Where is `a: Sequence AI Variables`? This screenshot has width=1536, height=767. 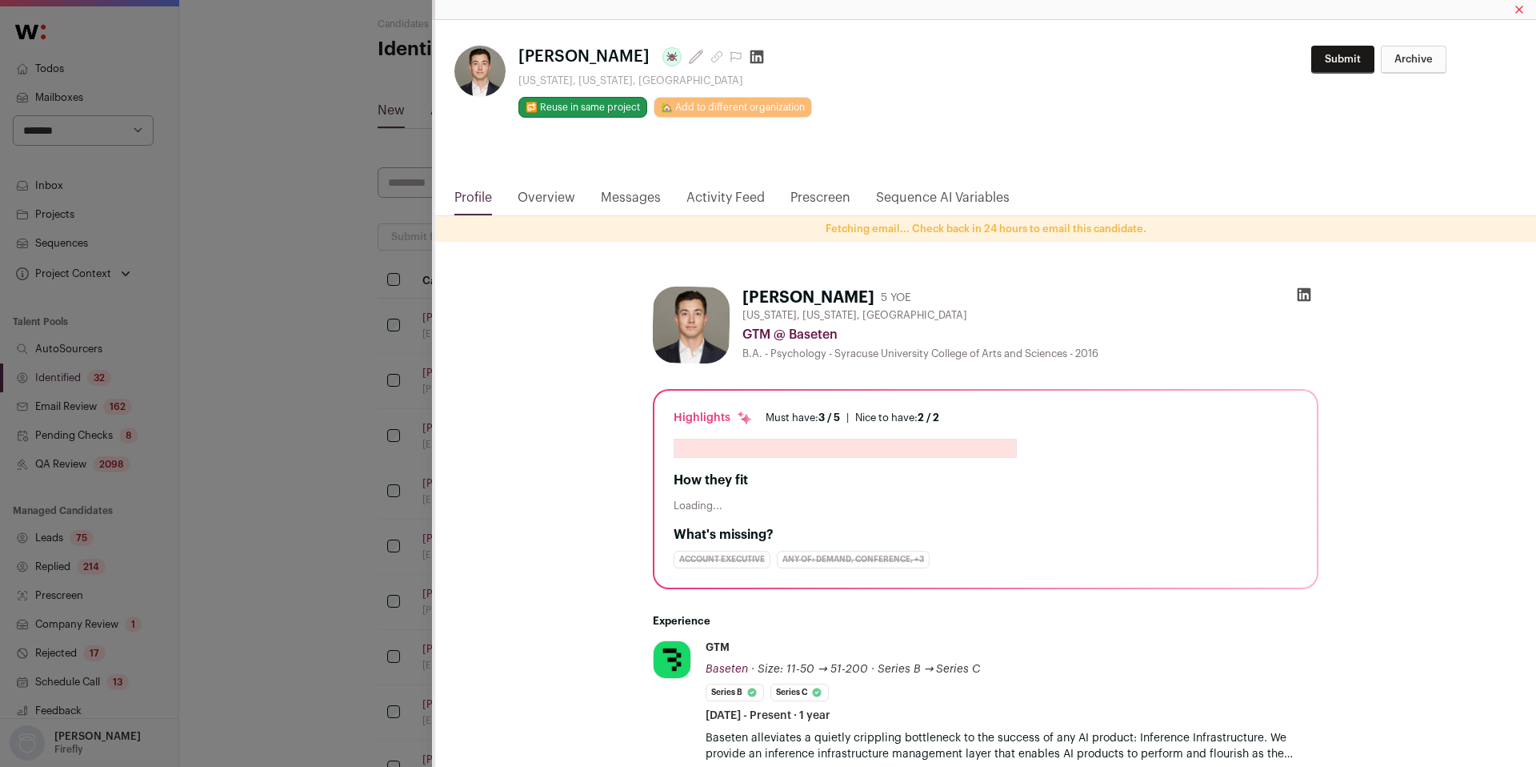 a: Sequence AI Variables is located at coordinates (943, 202).